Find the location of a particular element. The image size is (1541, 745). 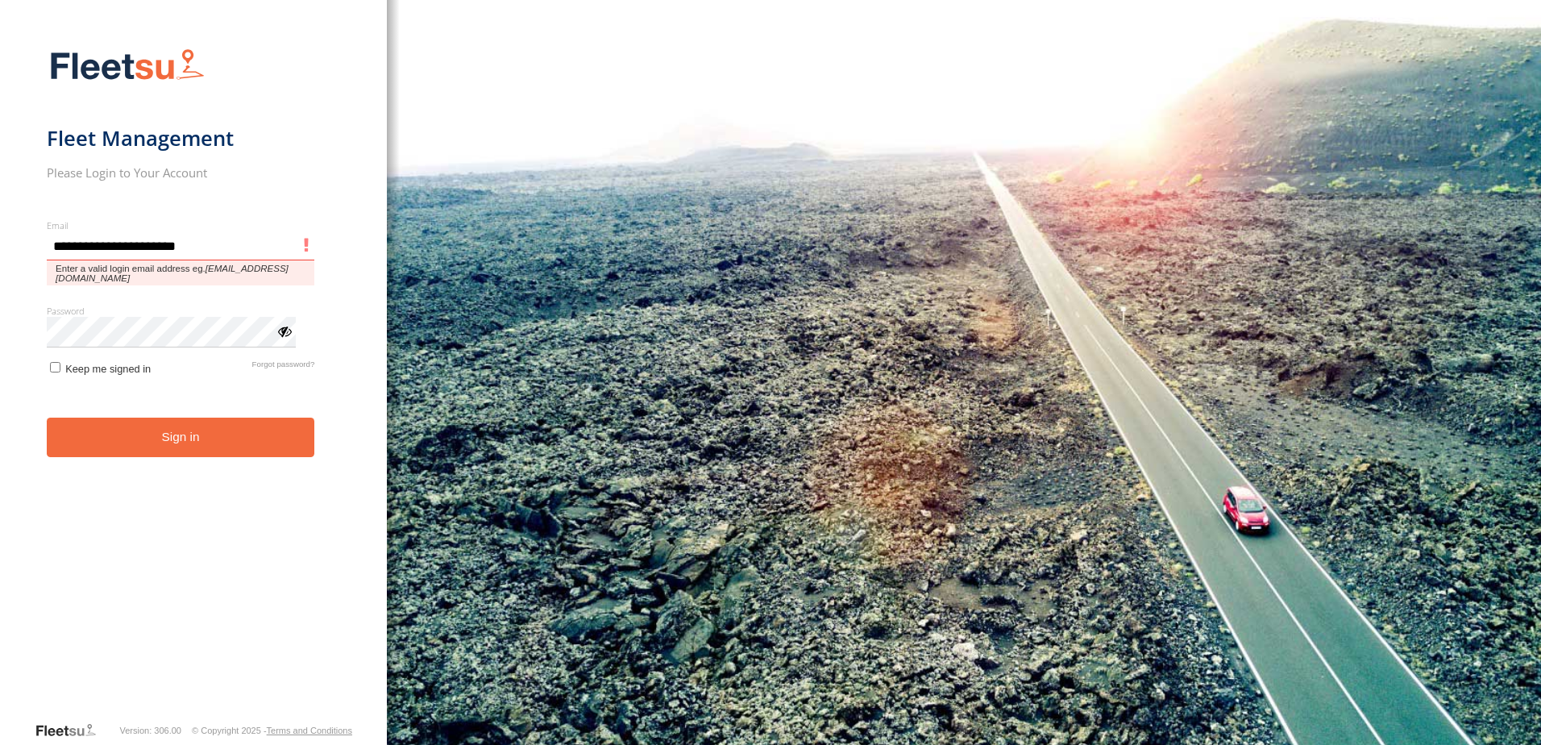

label: Email is located at coordinates (180, 225).